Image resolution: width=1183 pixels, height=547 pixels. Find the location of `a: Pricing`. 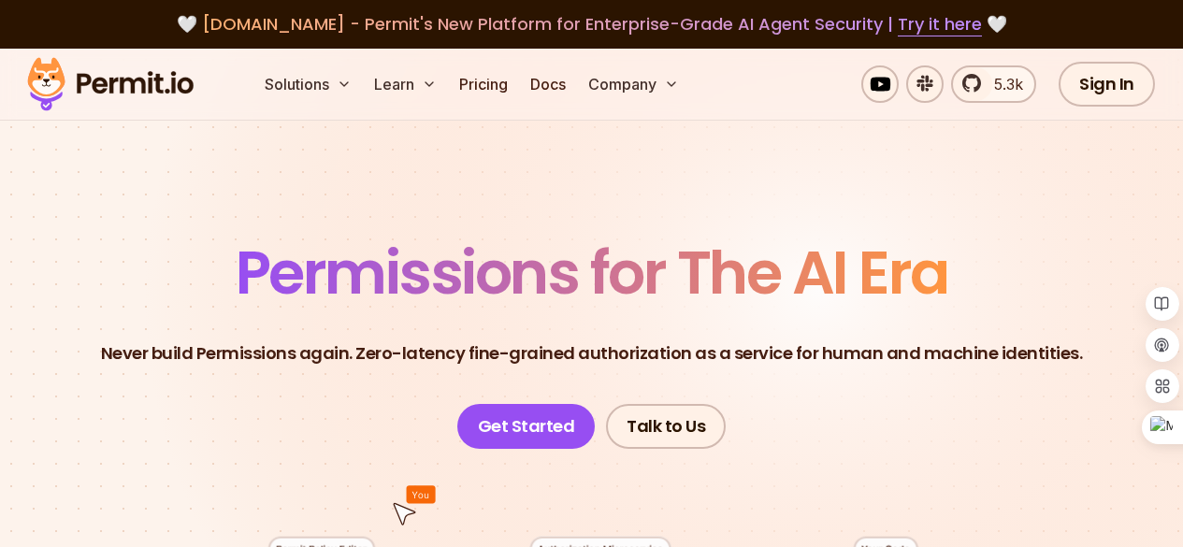

a: Pricing is located at coordinates (483, 84).